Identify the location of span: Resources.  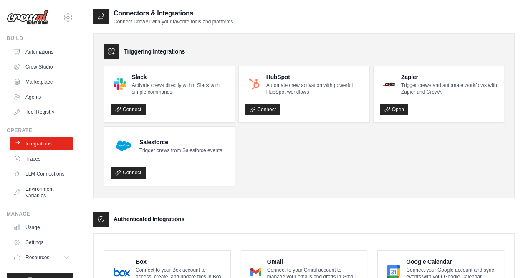
(37, 257).